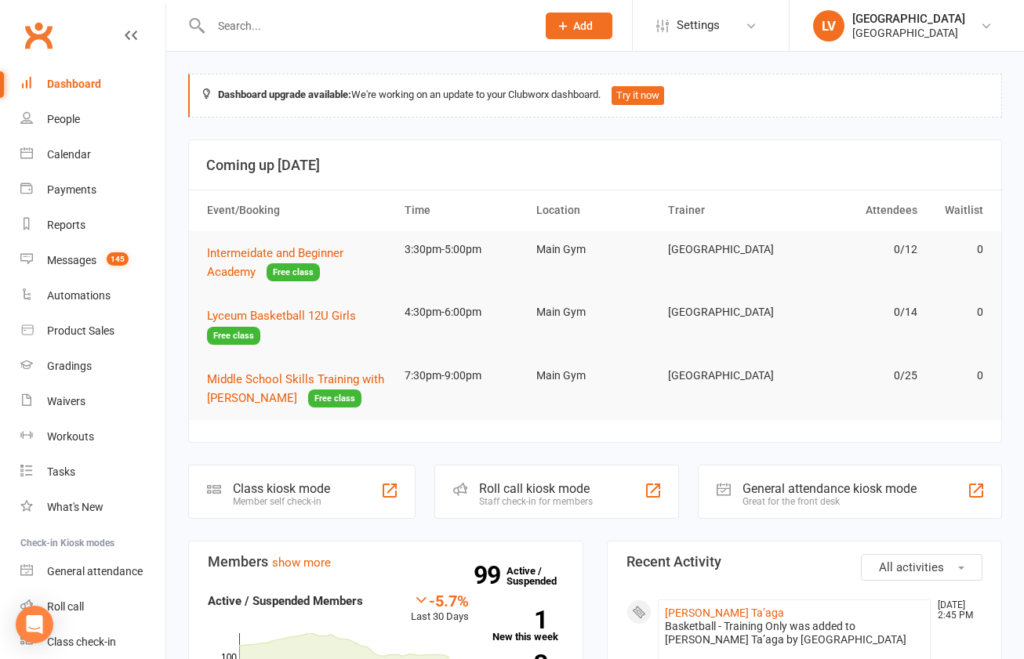 This screenshot has height=659, width=1024. I want to click on div: Class kiosk mode, so click(281, 489).